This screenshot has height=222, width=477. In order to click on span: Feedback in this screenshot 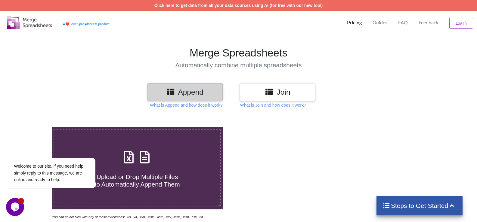, I will do `click(428, 23)`.